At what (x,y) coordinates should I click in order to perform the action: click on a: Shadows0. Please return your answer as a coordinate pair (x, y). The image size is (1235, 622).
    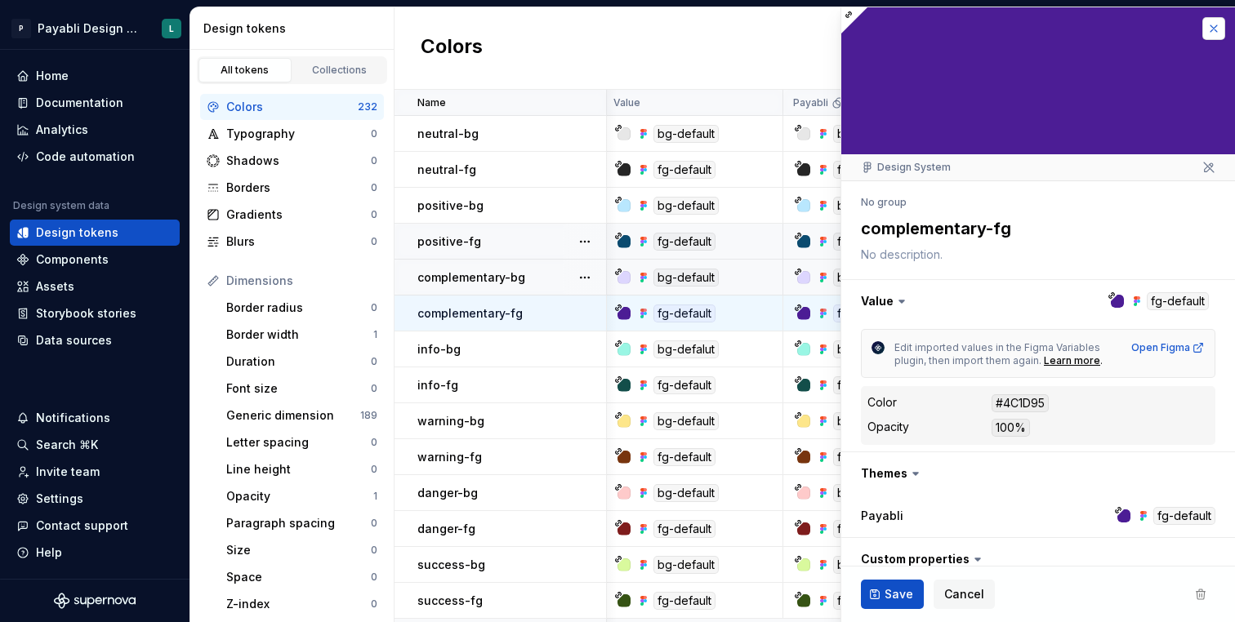
    Looking at the image, I should click on (292, 161).